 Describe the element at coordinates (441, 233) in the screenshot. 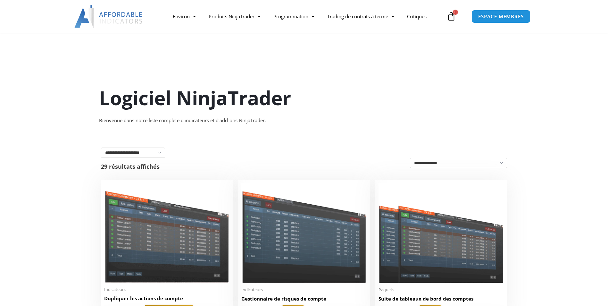

I see `img: Suite de tableaux de bord des comptes` at that location.